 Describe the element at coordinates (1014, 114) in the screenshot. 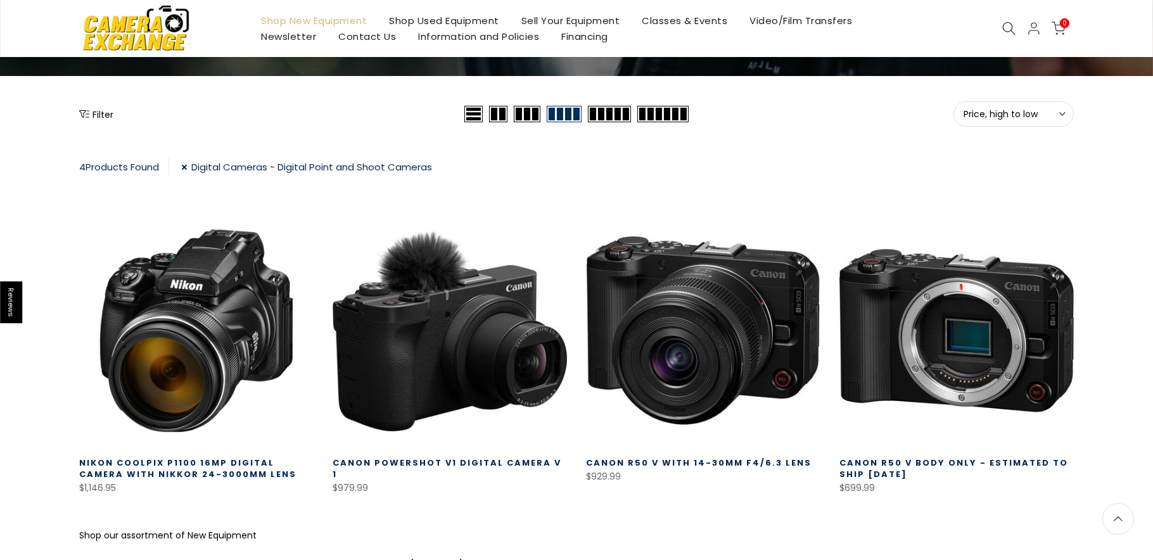

I see `span: Price, high to low` at that location.